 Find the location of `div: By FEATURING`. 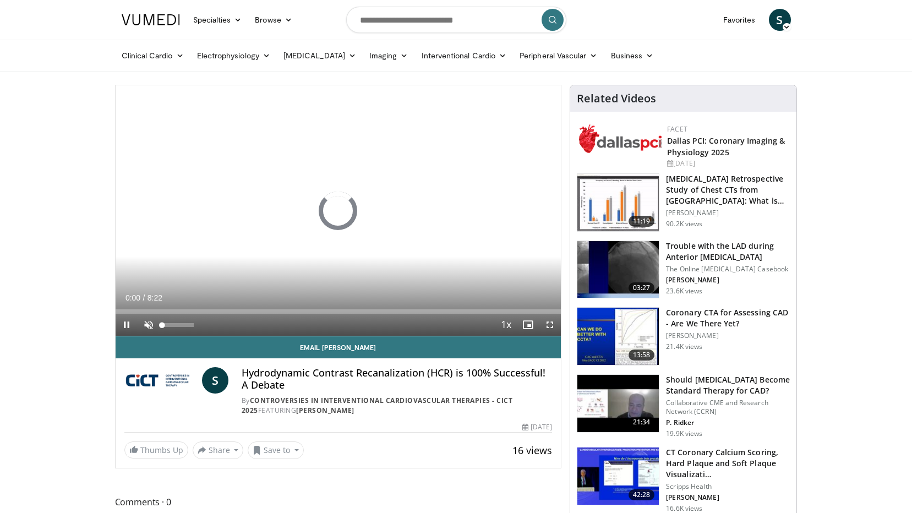

div: By FEATURING is located at coordinates (397, 406).